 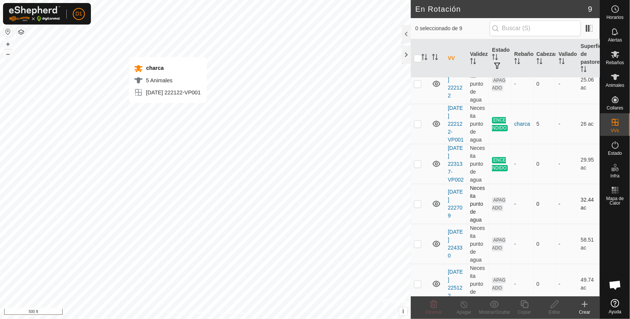 I want to click on th: Estado, so click(x=500, y=58).